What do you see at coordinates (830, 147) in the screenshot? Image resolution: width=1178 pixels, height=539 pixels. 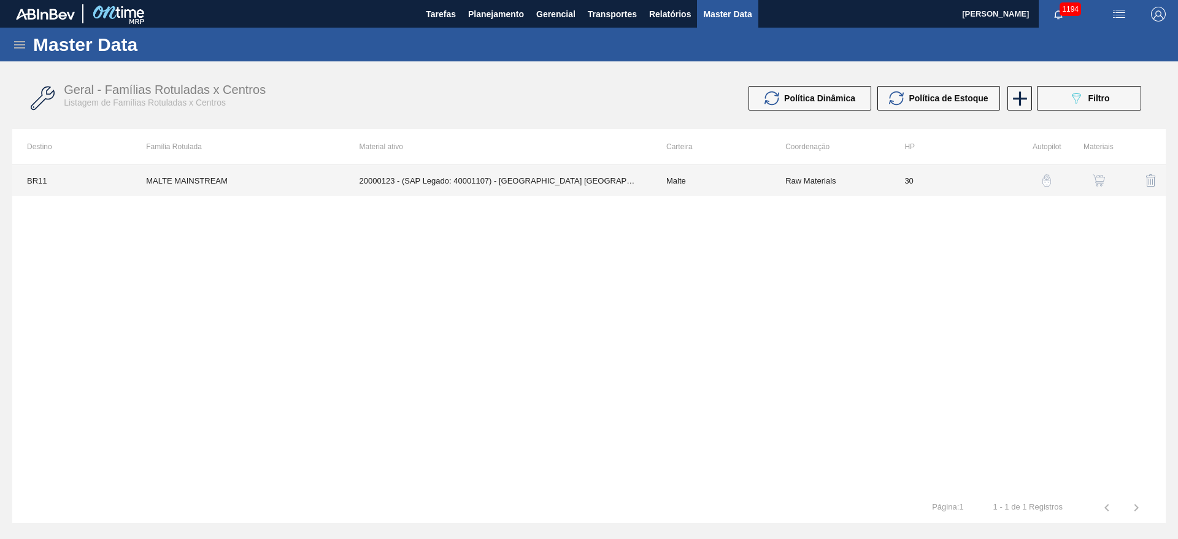 I see `th: Coordenação` at bounding box center [830, 147].